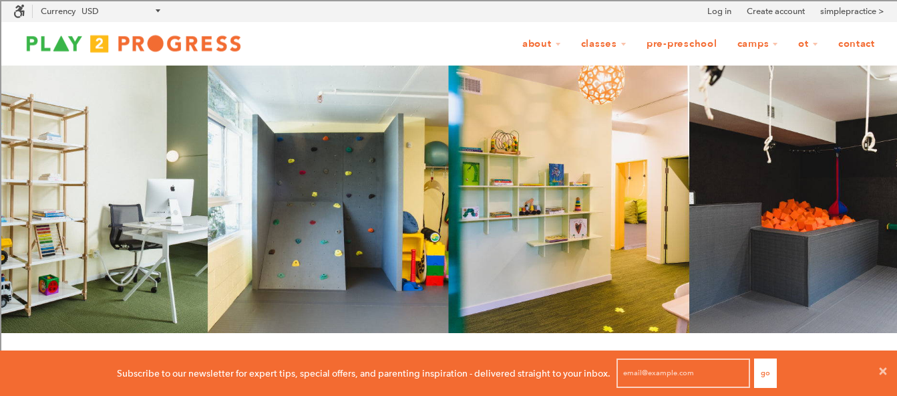  What do you see at coordinates (809, 44) in the screenshot?
I see `a: OT` at bounding box center [809, 44].